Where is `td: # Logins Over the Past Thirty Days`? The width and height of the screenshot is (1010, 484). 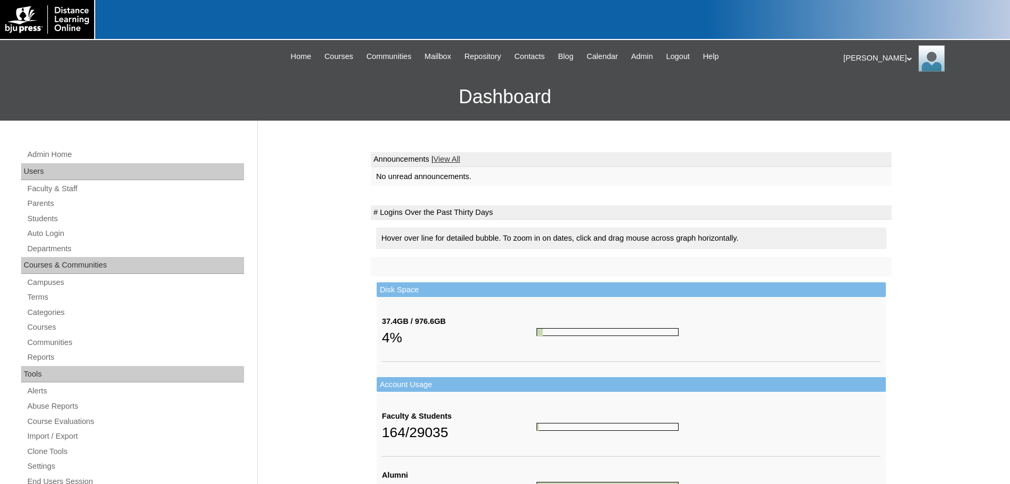 td: # Logins Over the Past Thirty Days is located at coordinates (631, 213).